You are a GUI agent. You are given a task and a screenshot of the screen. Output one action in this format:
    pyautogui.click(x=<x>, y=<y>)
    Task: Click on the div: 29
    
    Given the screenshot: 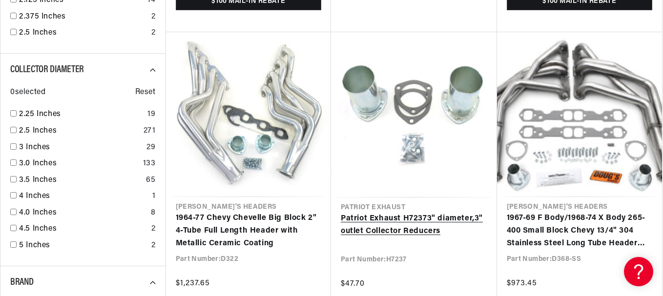 What is the action you would take?
    pyautogui.click(x=151, y=148)
    